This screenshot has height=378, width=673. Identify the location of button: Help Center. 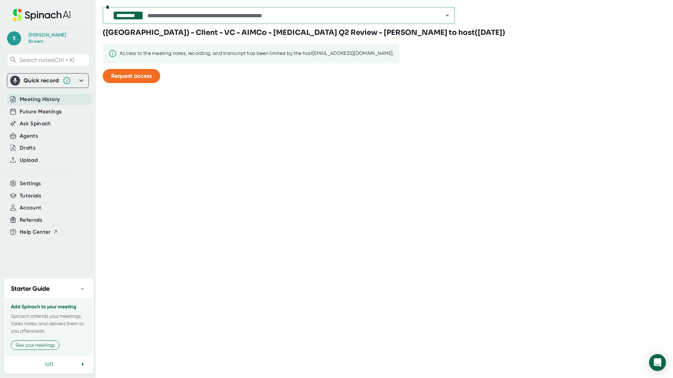
(39, 232).